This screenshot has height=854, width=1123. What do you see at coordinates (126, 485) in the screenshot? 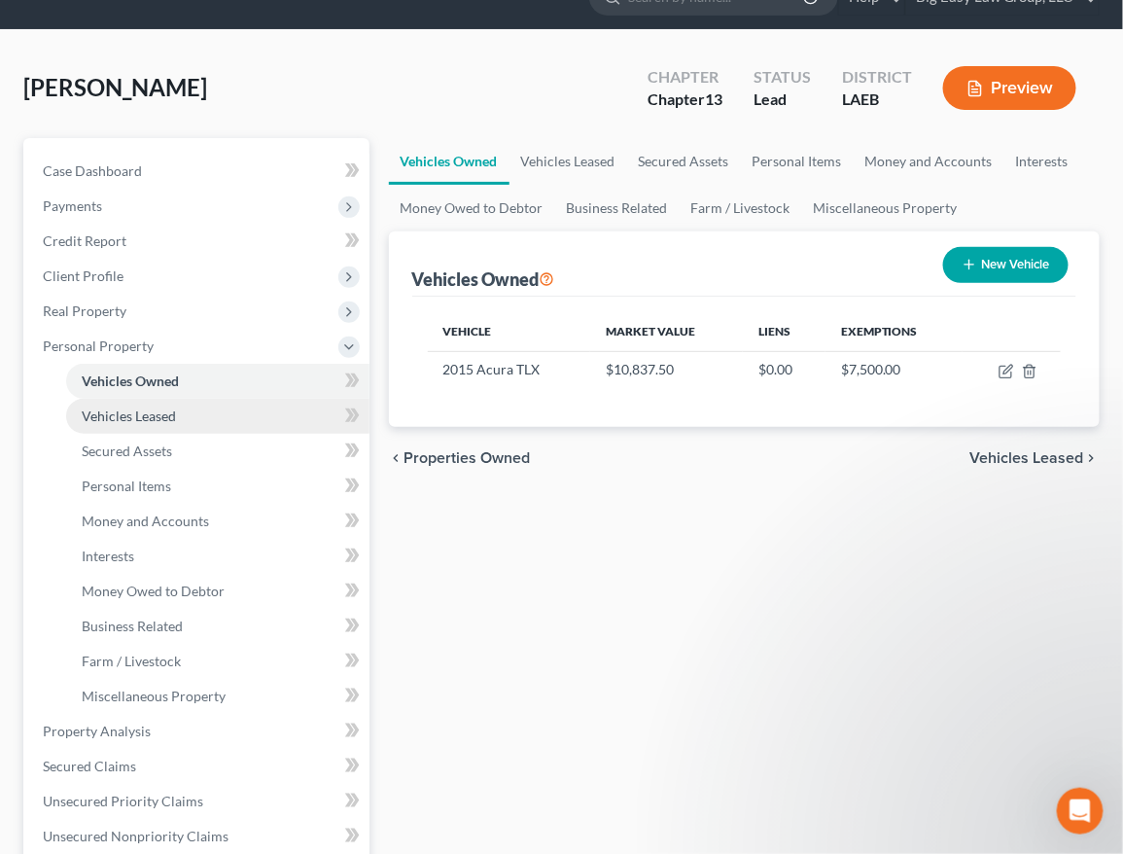
I see `span: Personal Items` at bounding box center [126, 485].